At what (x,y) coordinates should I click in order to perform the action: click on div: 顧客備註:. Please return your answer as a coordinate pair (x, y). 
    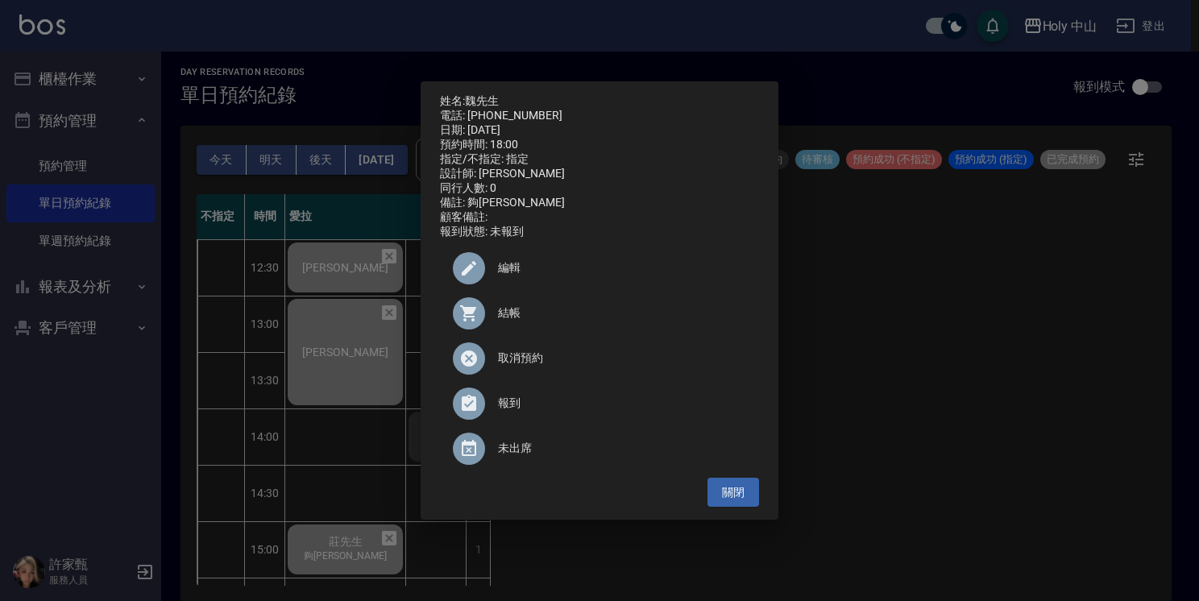
    Looking at the image, I should click on (599, 218).